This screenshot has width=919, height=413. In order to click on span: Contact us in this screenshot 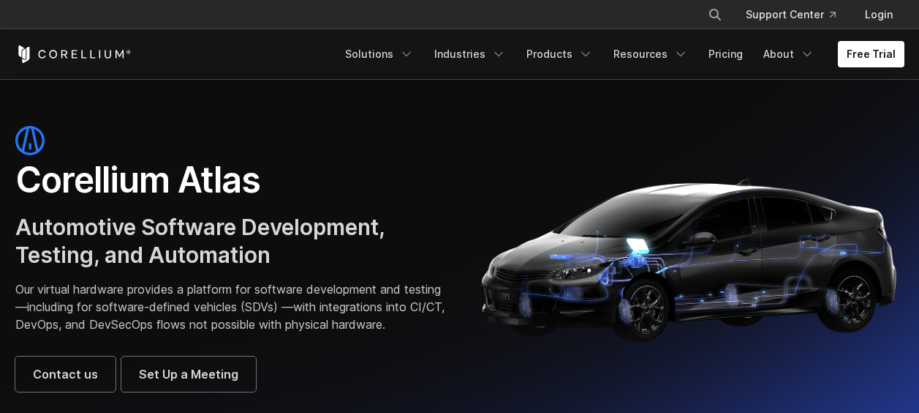, I will do `click(65, 374)`.